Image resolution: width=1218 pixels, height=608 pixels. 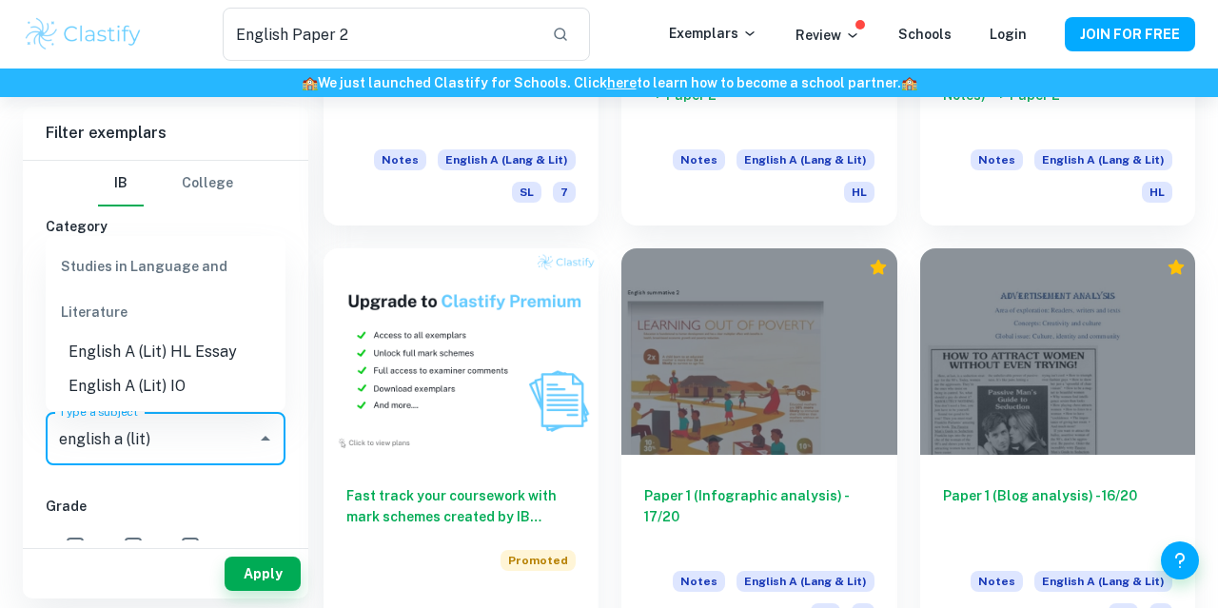 What do you see at coordinates (156, 546) in the screenshot?
I see `span: 6` at bounding box center [156, 546].